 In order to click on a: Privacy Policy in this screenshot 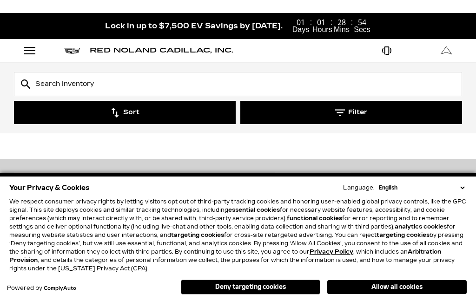, I will do `click(331, 252)`.